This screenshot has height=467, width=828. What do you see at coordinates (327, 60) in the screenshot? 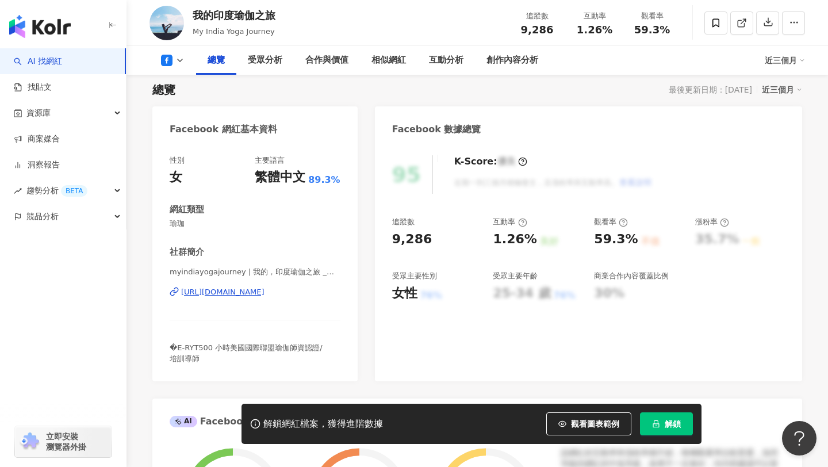
I see `div: 合作與價值` at bounding box center [327, 60].